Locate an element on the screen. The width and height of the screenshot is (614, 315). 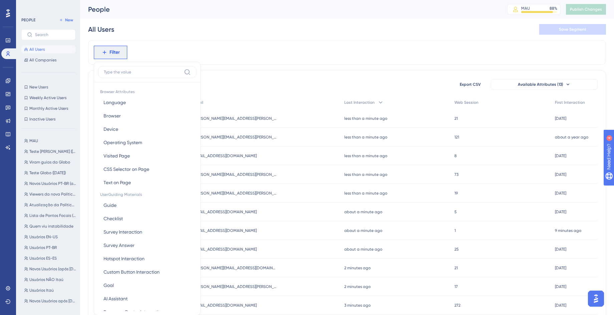
span: AI Assistant is located at coordinates (115, 299).